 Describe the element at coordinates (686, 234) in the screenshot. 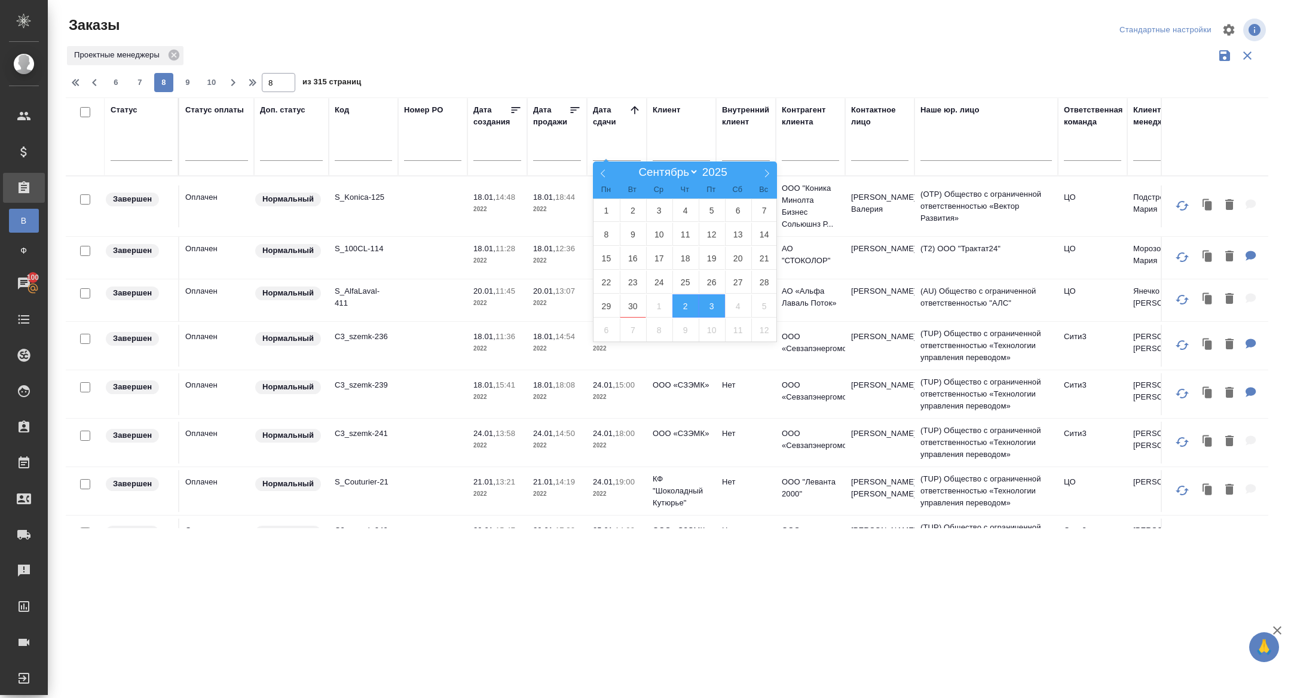

I see `span: Сентябрь 11, 2025` at that location.